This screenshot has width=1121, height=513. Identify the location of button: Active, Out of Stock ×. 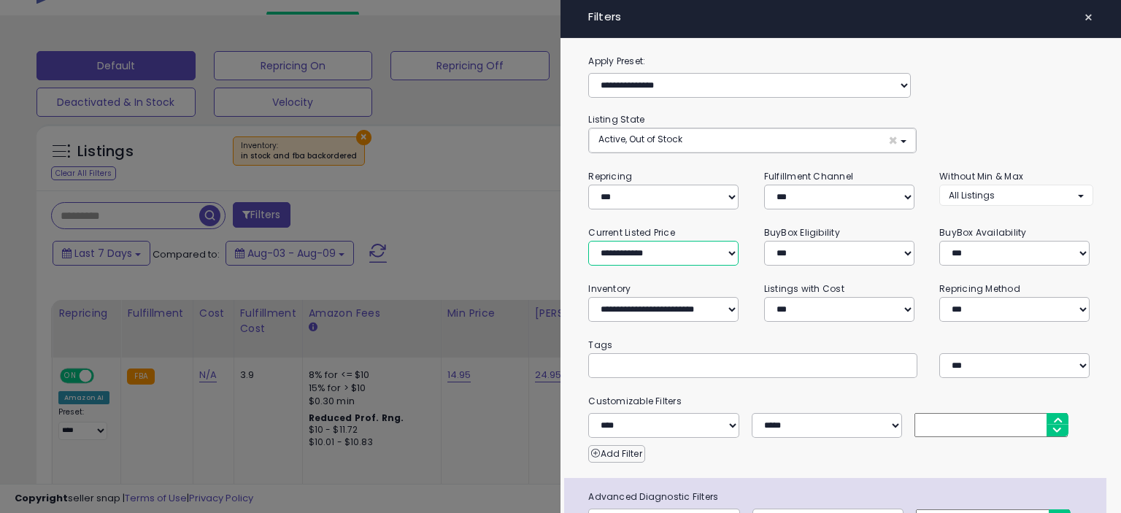
(751, 140).